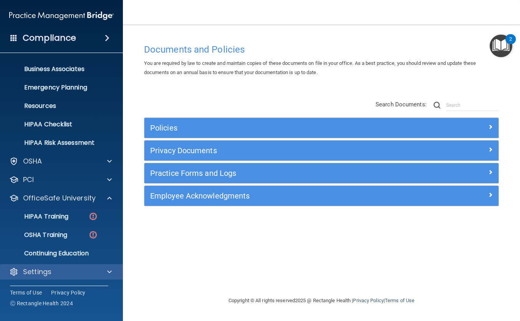 The height and width of the screenshot is (321, 520). Describe the element at coordinates (472, 105) in the screenshot. I see `input: Search` at that location.